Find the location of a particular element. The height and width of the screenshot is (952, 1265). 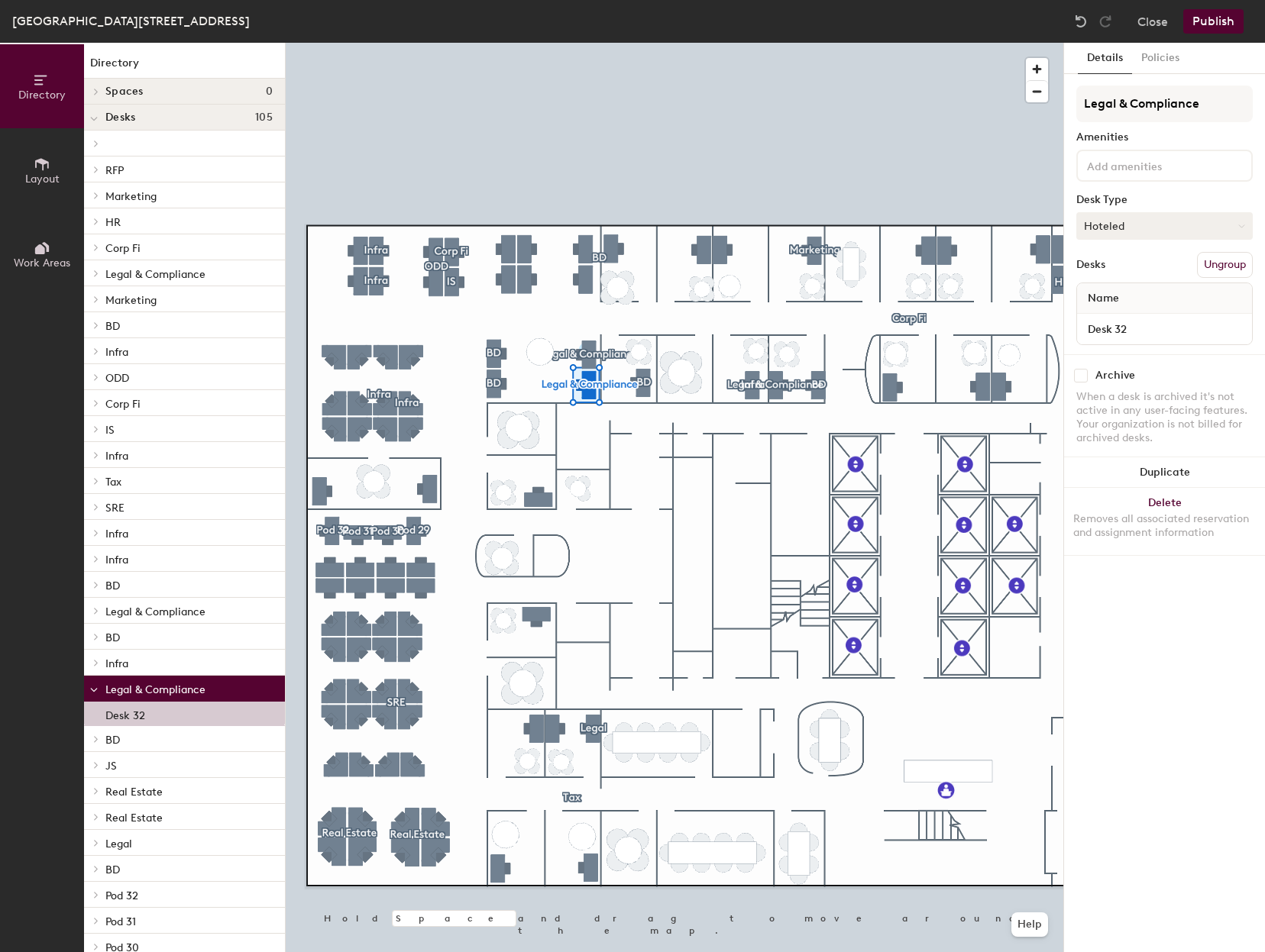

button: Help is located at coordinates (1030, 925).